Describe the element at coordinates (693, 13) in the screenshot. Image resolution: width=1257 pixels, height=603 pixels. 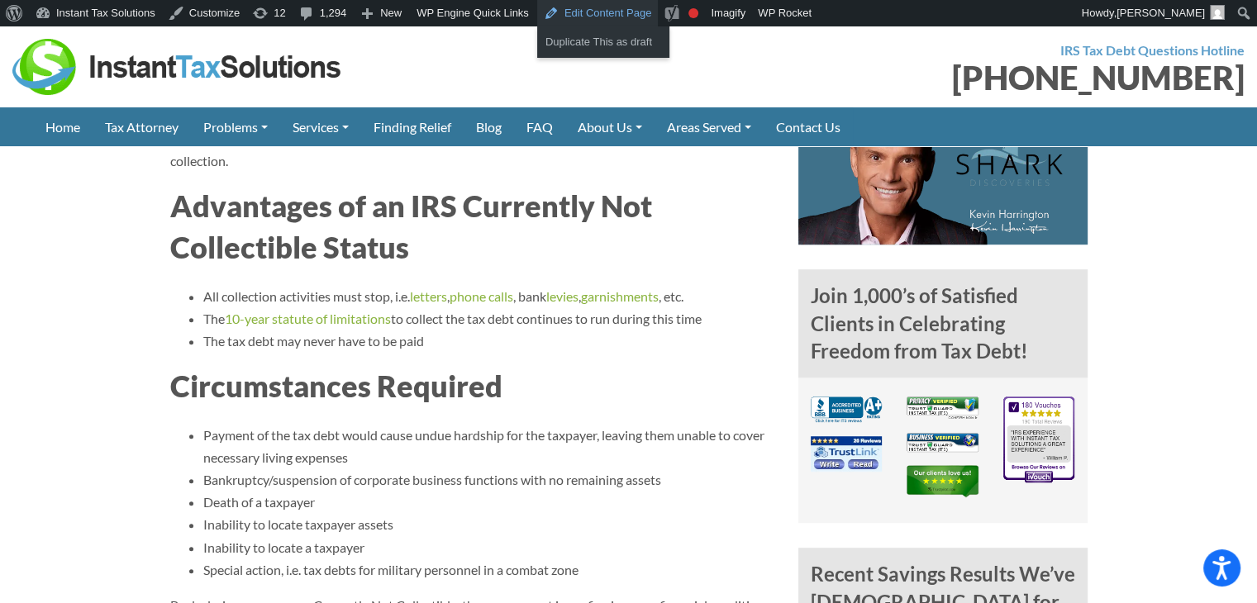
I see `div: Focus keyphrase not set` at that location.